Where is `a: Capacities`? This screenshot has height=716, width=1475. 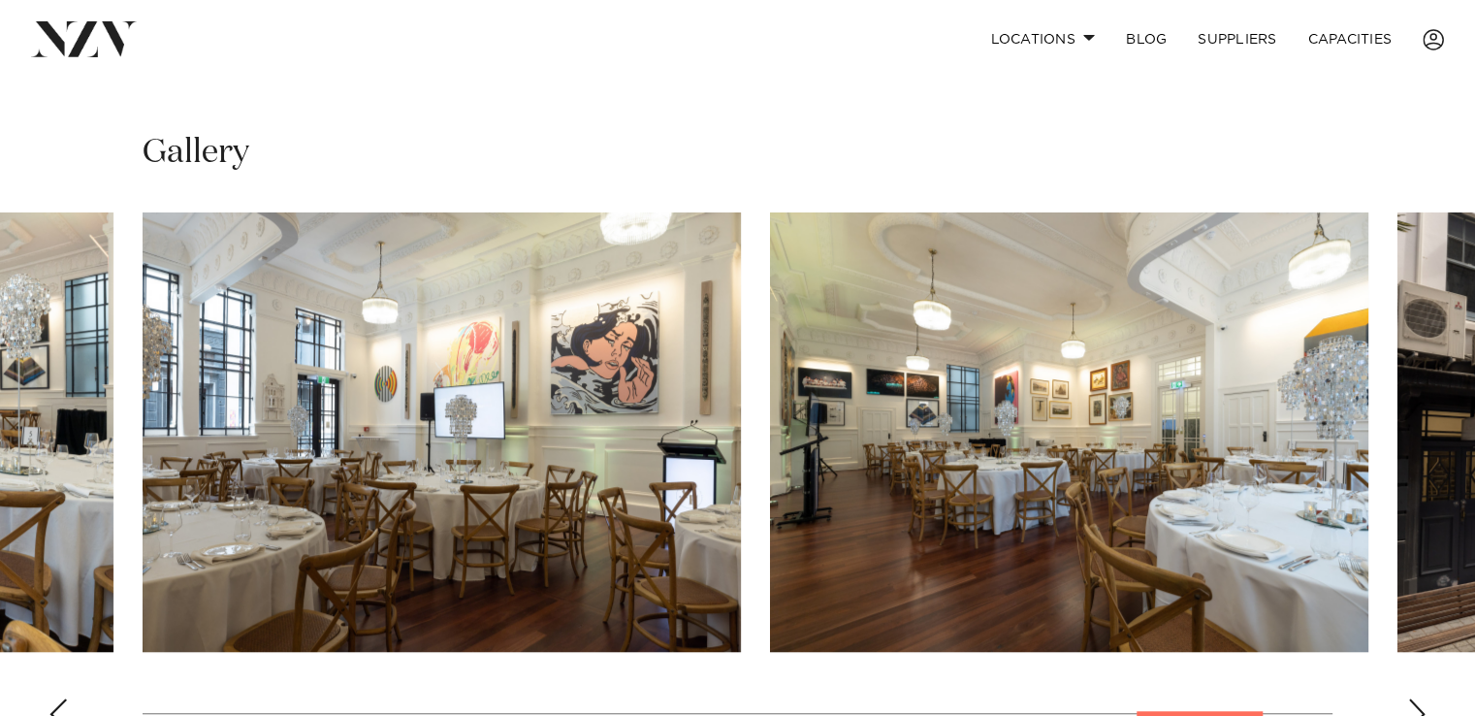 a: Capacities is located at coordinates (1350, 39).